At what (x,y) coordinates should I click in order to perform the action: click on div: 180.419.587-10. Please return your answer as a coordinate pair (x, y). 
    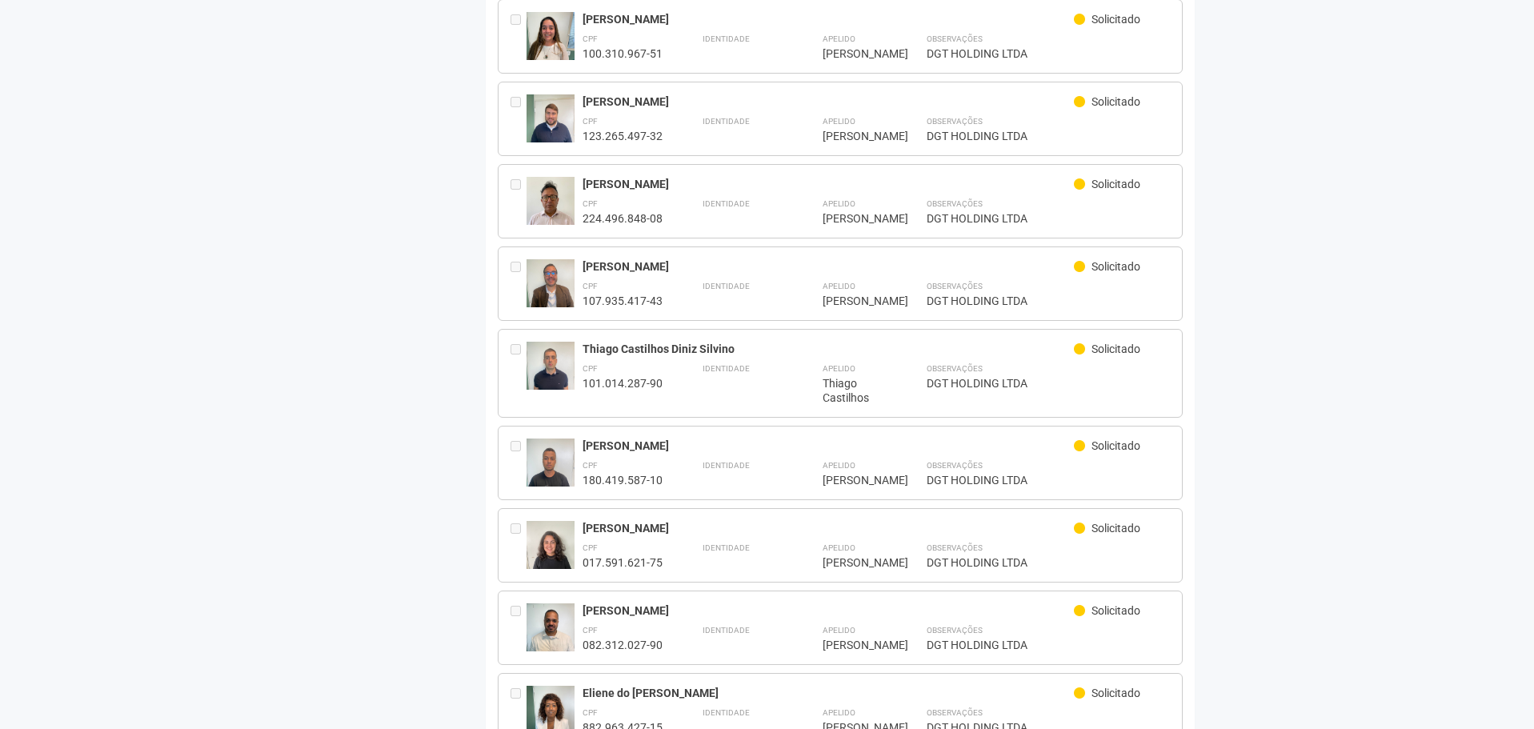
    Looking at the image, I should click on (623, 480).